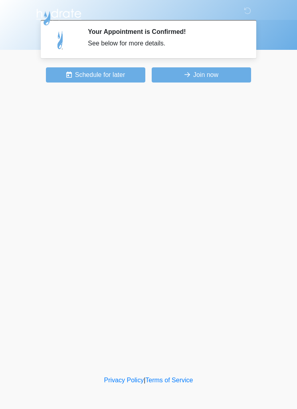  What do you see at coordinates (124, 380) in the screenshot?
I see `a: Privacy Policy` at bounding box center [124, 380].